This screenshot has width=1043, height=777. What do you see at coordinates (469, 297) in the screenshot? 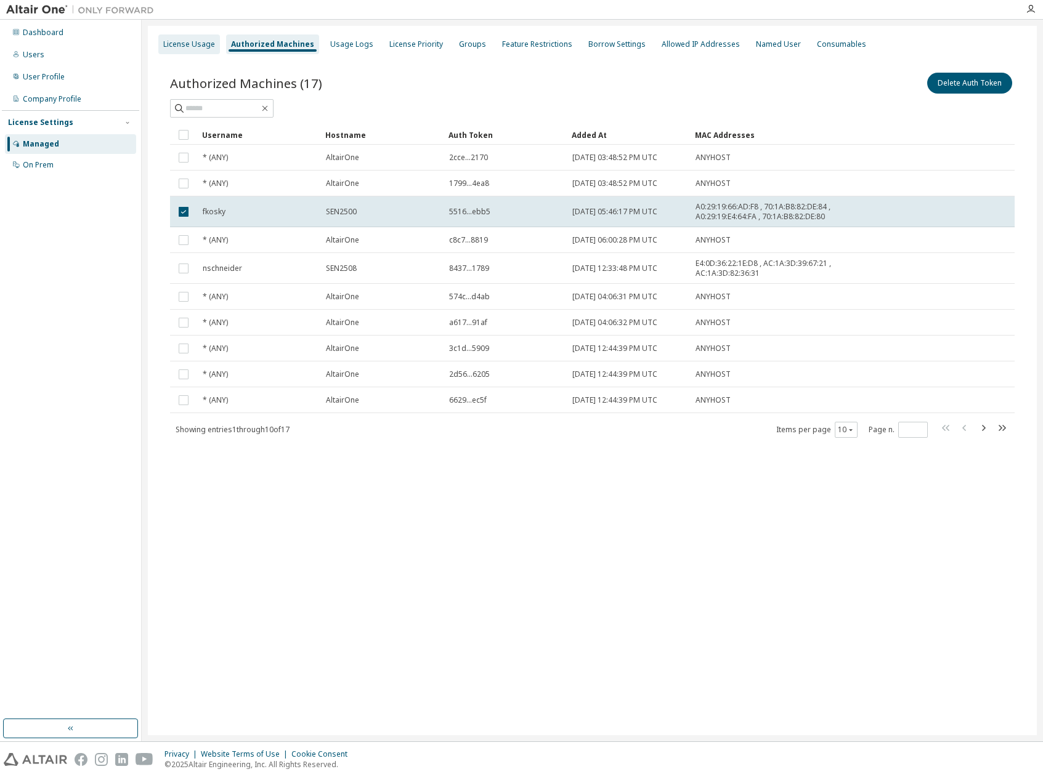
I see `span: 574c...d4ab` at bounding box center [469, 297].